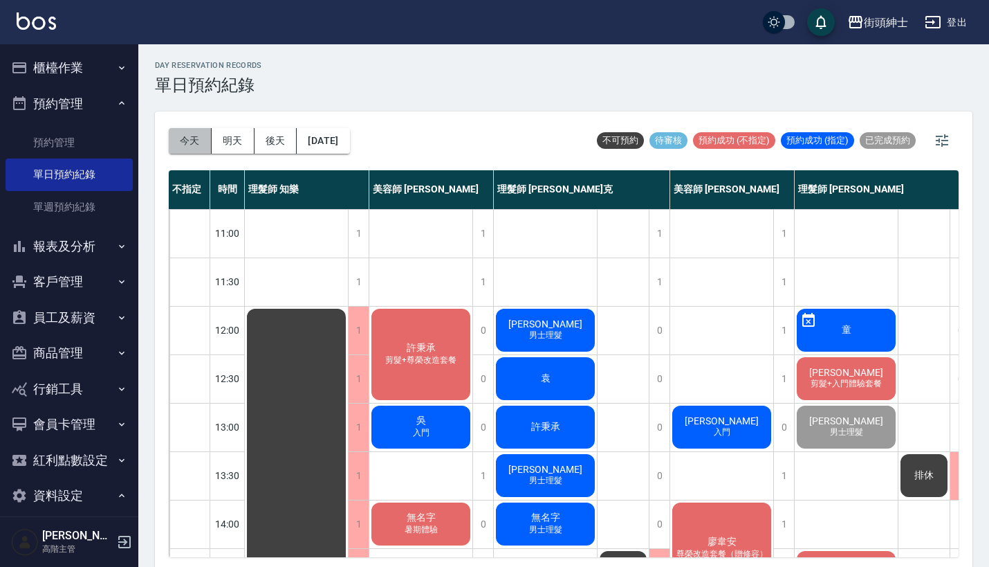  Describe the element at coordinates (69, 318) in the screenshot. I see `button: 員工及薪資` at that location.